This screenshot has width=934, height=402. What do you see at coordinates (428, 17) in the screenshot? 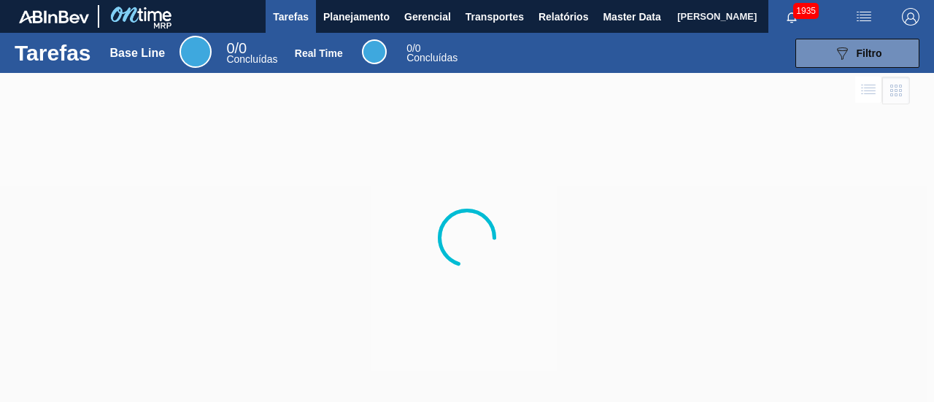
I see `span: Gerencial` at bounding box center [428, 17].